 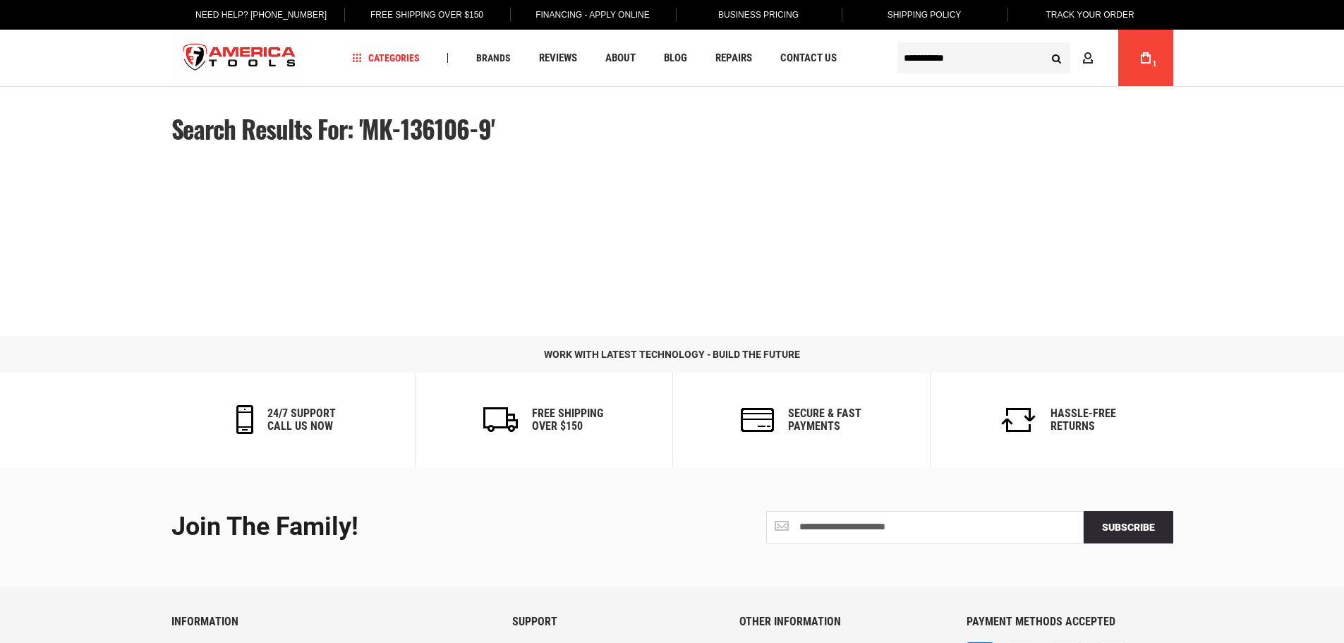 I want to click on span: Categories, so click(x=386, y=58).